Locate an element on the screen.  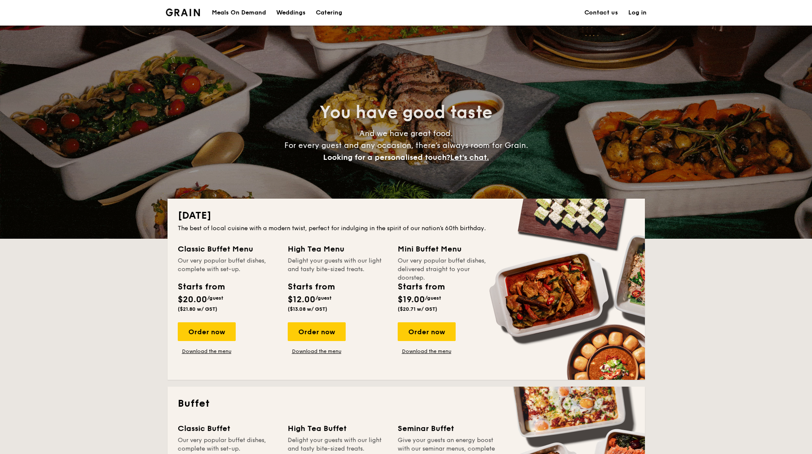
div: Mini Buffet Menu is located at coordinates (448, 249).